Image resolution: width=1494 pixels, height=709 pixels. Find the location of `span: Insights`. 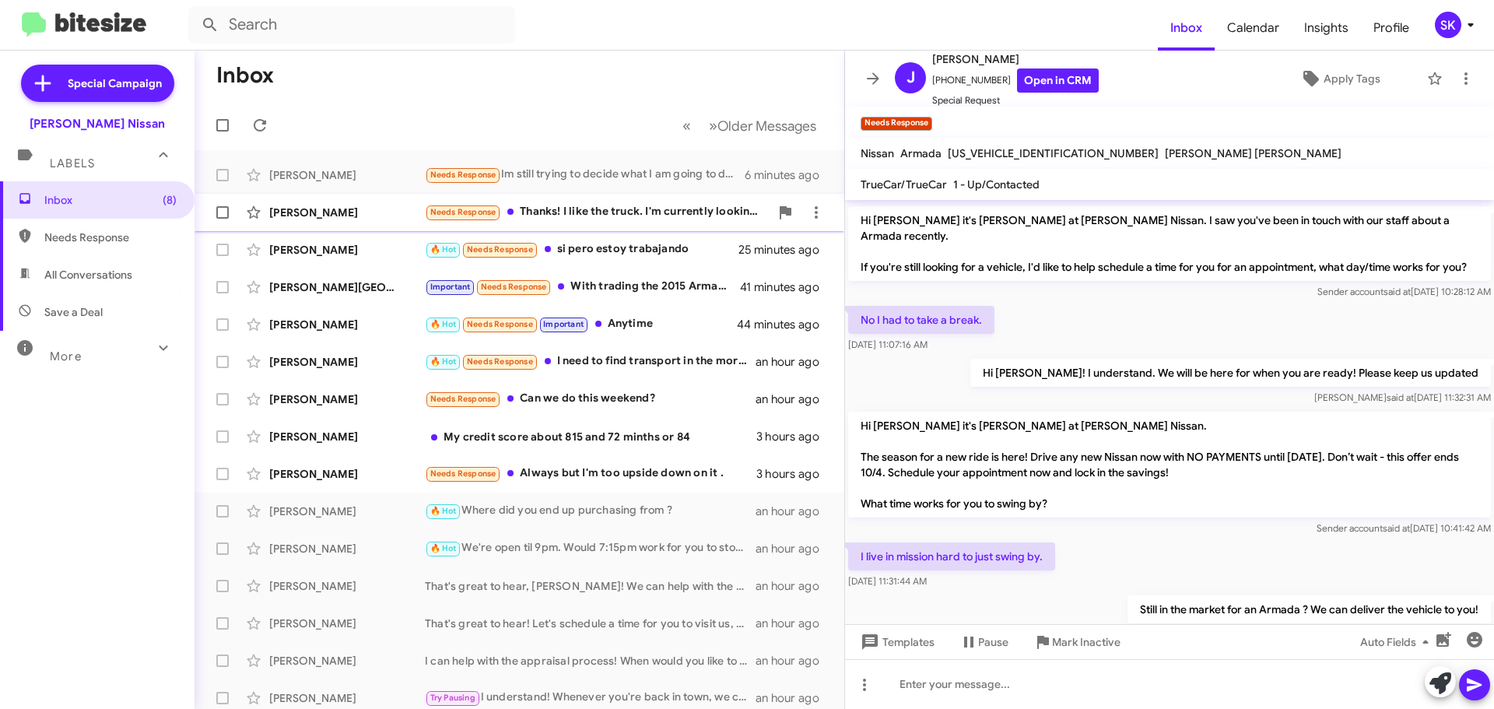

span: Insights is located at coordinates (1326, 28).